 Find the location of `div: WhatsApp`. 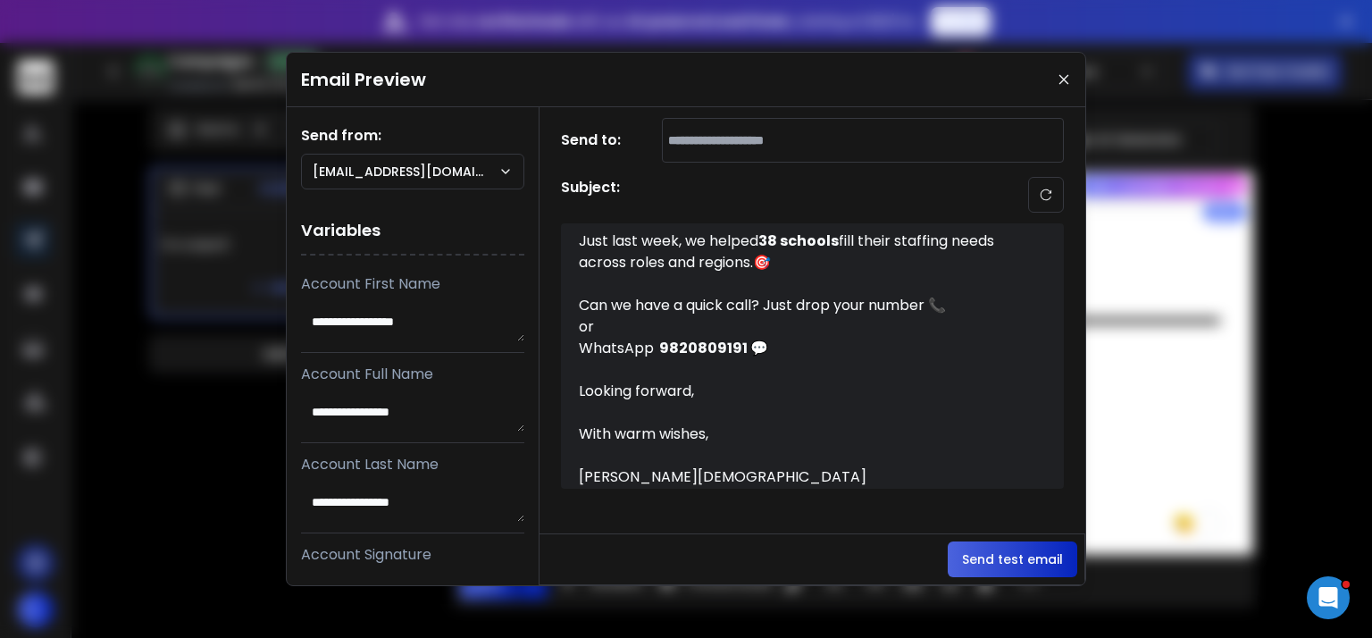

div: WhatsApp is located at coordinates (802, 348).